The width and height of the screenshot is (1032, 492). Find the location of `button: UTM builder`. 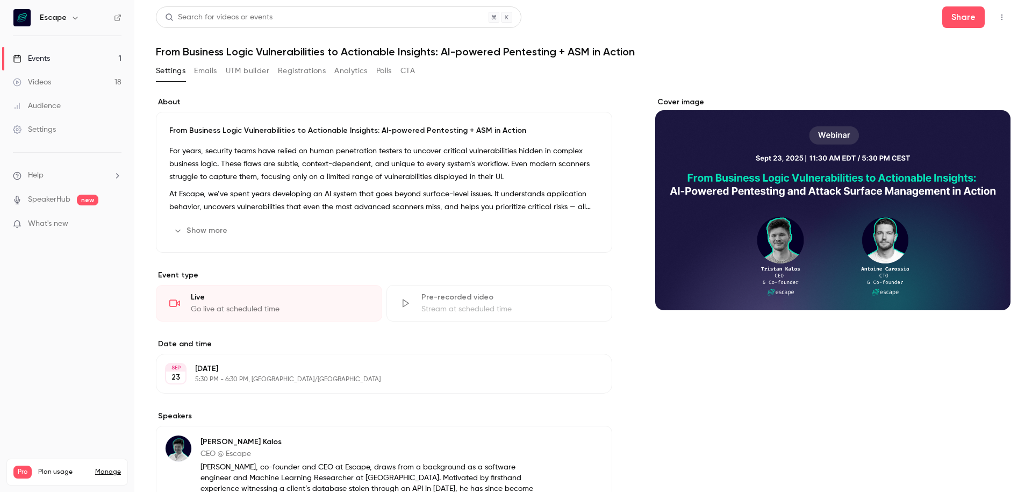

button: UTM builder is located at coordinates (247, 71).